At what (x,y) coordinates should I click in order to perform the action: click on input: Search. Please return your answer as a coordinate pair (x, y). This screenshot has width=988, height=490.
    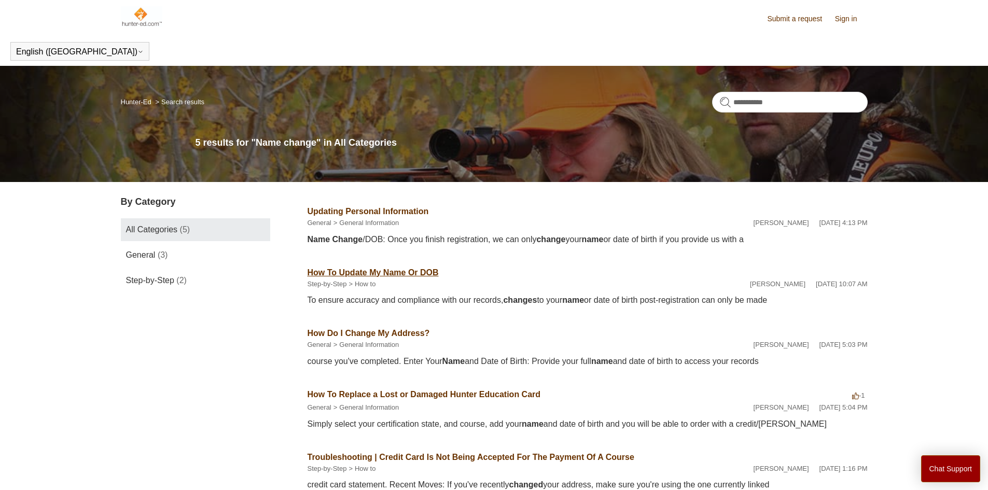
    Looking at the image, I should click on (790, 102).